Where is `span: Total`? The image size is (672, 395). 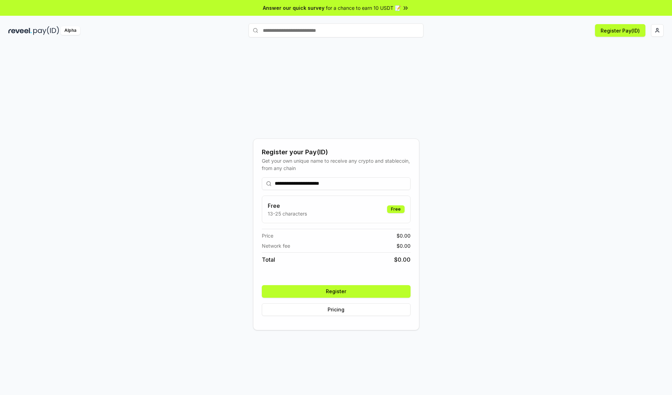 span: Total is located at coordinates (269, 260).